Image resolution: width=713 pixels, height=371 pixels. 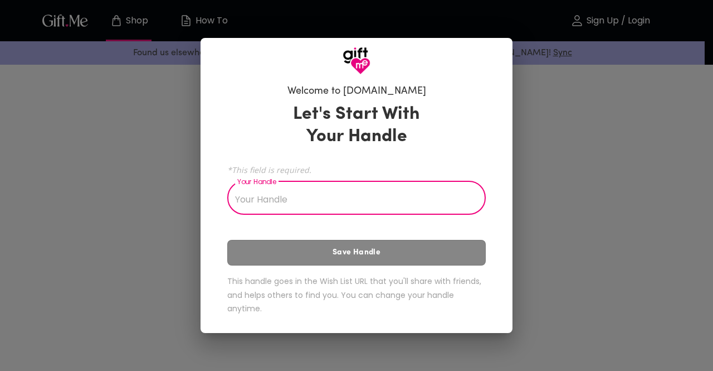 I want to click on input: Your Handle, so click(x=350, y=199).